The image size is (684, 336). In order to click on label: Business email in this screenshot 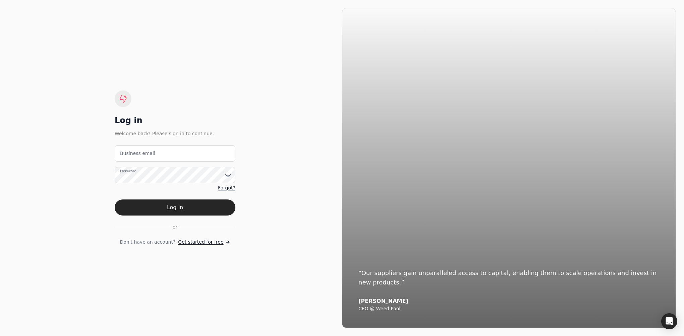, I will do `click(137, 153)`.